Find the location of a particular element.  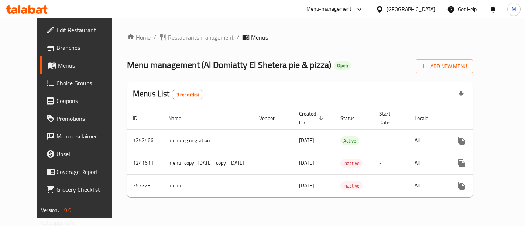

td: 1241611 is located at coordinates (145, 163).